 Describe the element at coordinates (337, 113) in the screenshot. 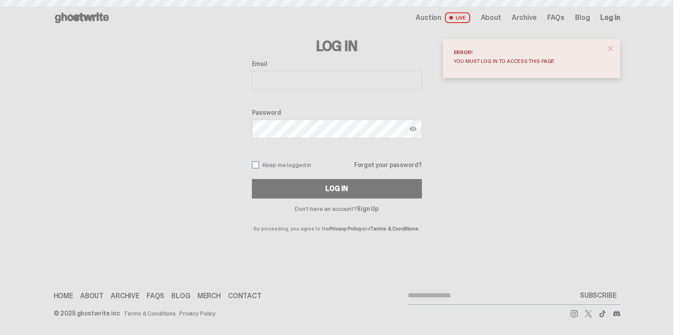

I see `label: Password` at that location.